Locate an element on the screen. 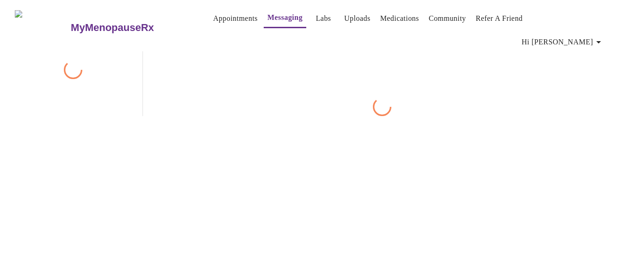 The height and width of the screenshot is (277, 625). a: Messaging is located at coordinates (285, 18).